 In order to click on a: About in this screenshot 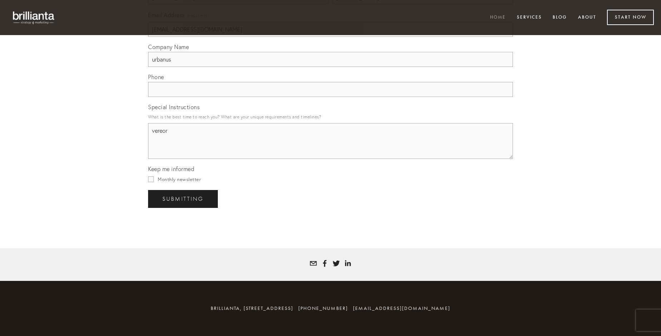, I will do `click(587, 18)`.